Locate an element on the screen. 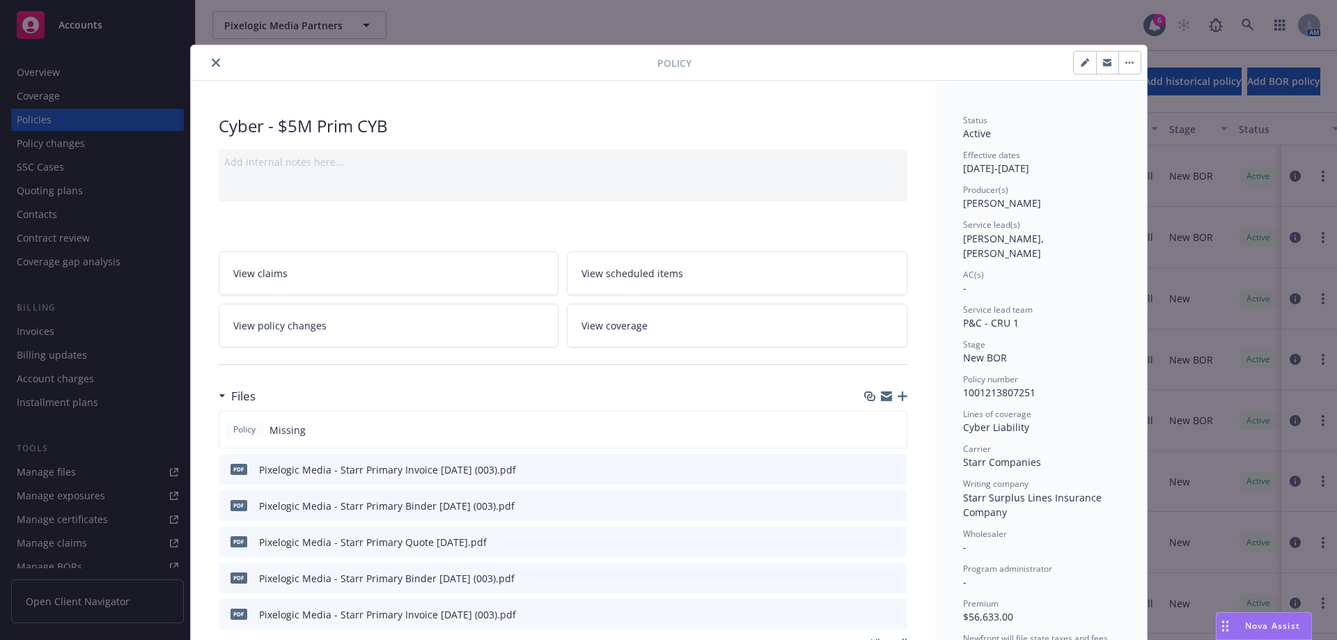  span: Nova Assist is located at coordinates (1272, 625).